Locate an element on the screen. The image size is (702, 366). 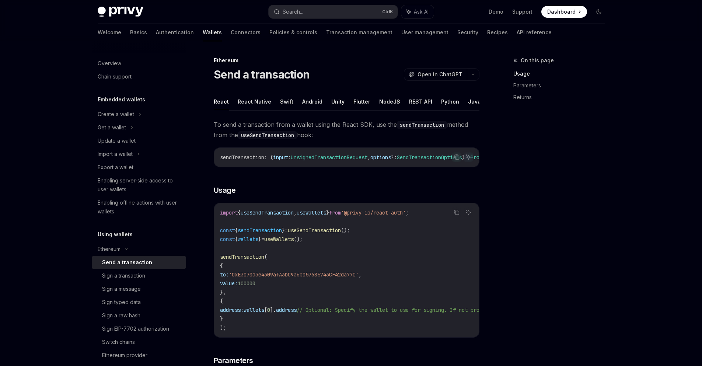
a: Sign EIP-7702 authorization is located at coordinates (139, 329).